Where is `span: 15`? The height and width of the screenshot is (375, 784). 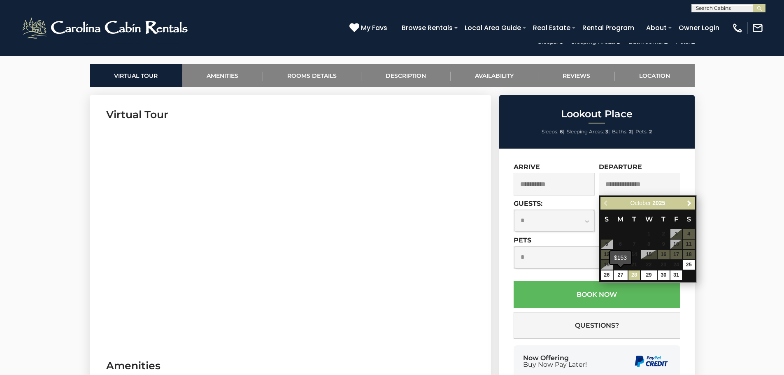 span: 15 is located at coordinates (649, 254).